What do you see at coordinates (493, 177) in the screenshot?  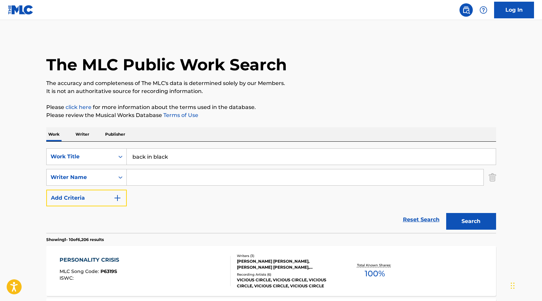 I see `img: Delete Criterion` at bounding box center [493, 177].